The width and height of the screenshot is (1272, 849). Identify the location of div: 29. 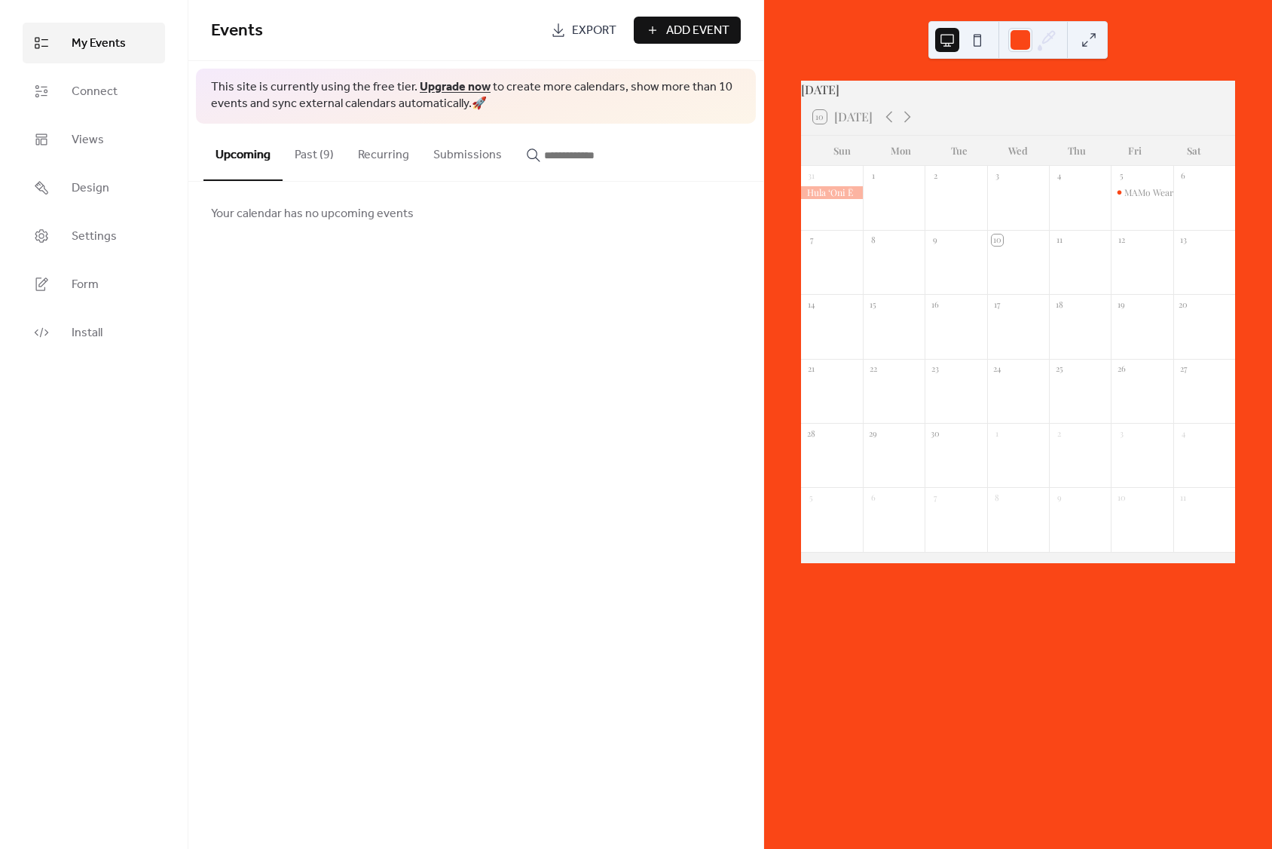
(873, 433).